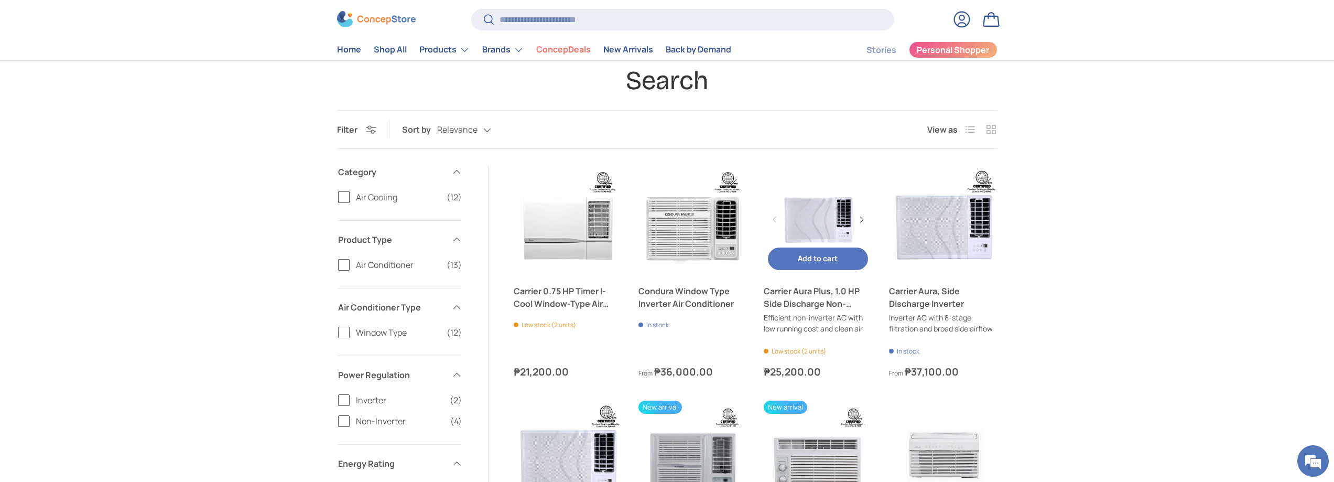 The height and width of the screenshot is (482, 1334). What do you see at coordinates (391, 239) in the screenshot?
I see `span: Product Type` at bounding box center [391, 239].